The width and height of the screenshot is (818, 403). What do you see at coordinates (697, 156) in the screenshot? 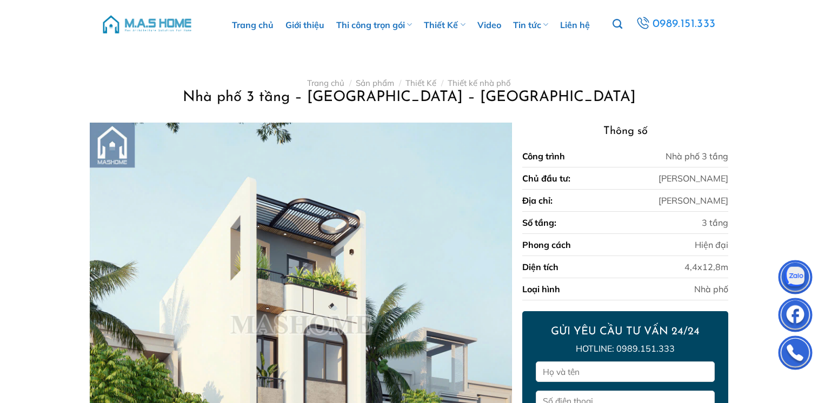
I see `div: Nhà phố 3 tầng` at bounding box center [697, 156].